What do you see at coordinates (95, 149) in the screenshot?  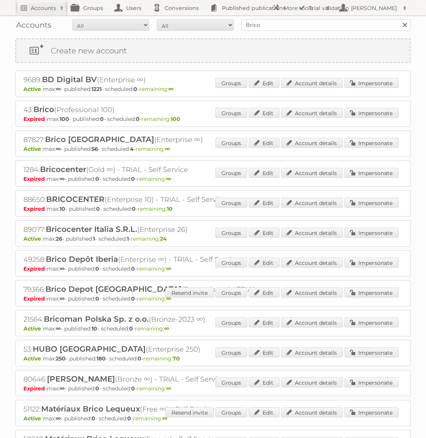 I see `strong: 56` at bounding box center [95, 149].